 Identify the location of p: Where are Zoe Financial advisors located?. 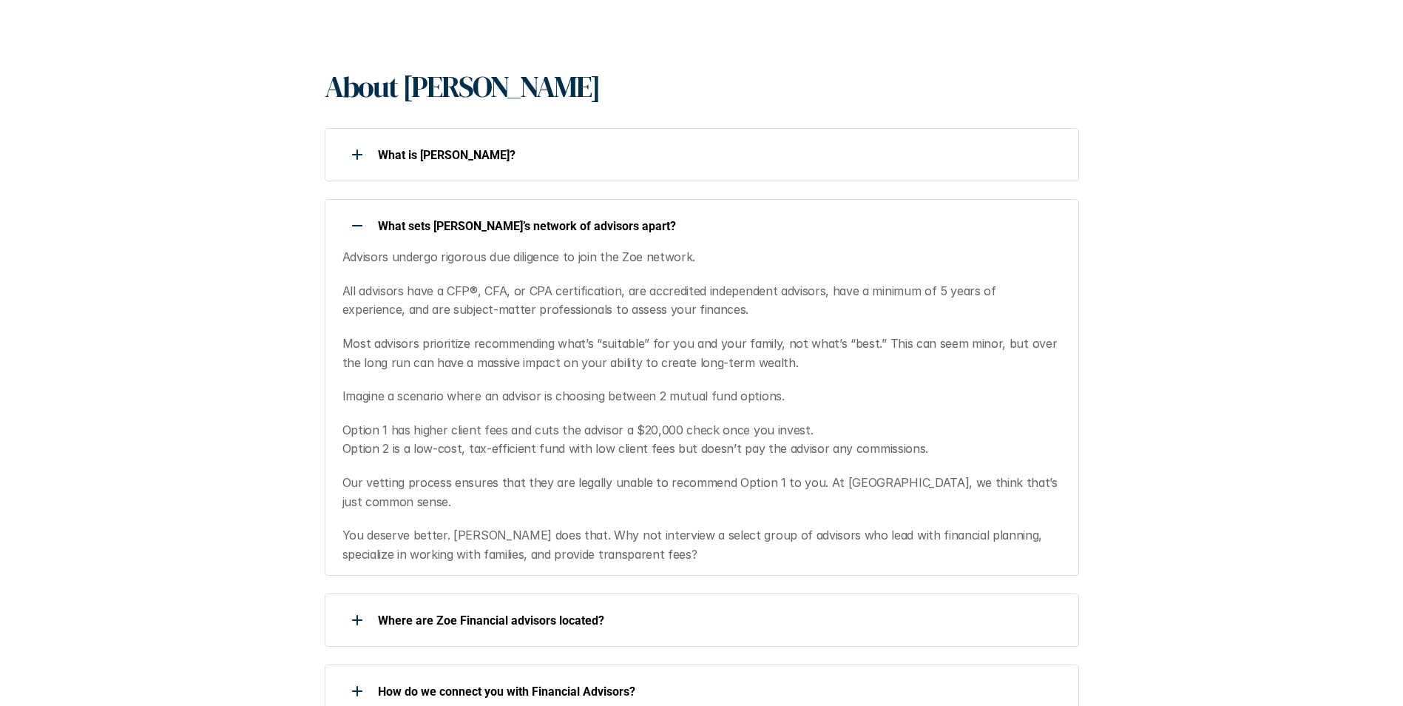
(719, 620).